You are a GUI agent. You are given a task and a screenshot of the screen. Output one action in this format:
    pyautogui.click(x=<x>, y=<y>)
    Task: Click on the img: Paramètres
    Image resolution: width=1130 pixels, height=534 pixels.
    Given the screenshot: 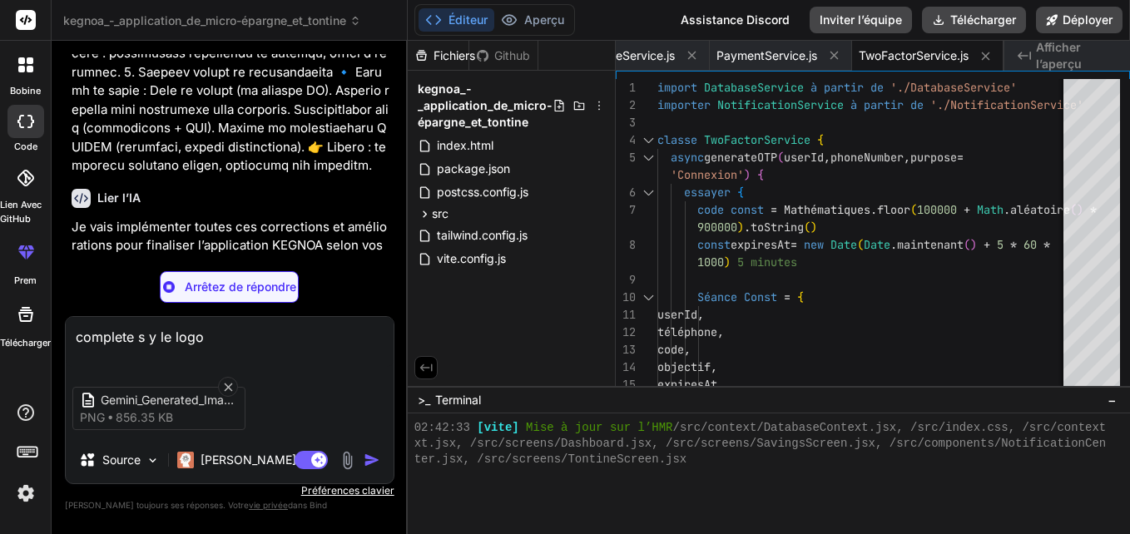 What is the action you would take?
    pyautogui.click(x=26, y=494)
    